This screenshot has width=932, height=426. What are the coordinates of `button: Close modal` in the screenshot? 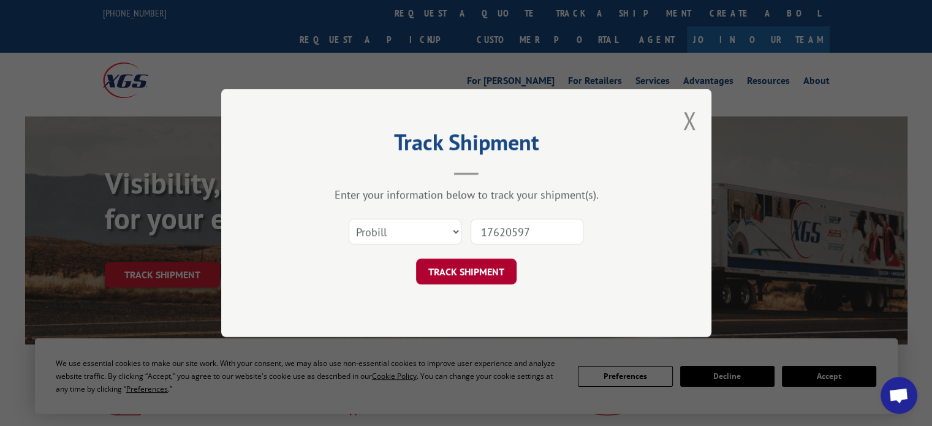 It's located at (689, 120).